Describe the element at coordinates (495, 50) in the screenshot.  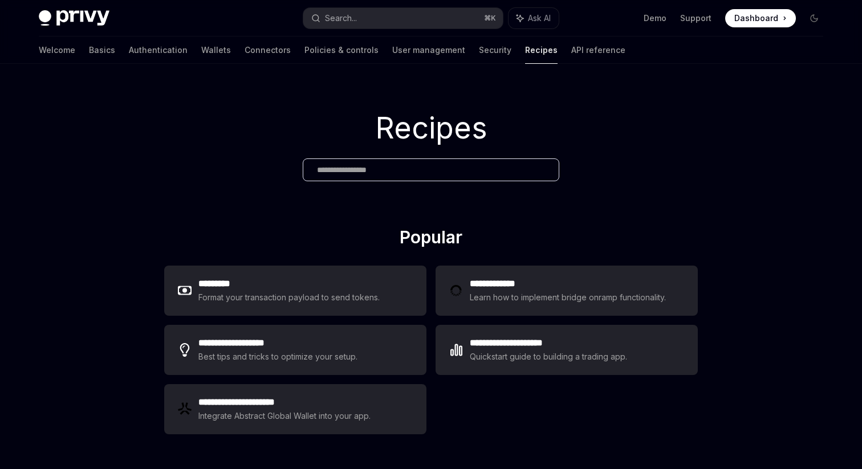
I see `a: Security` at that location.